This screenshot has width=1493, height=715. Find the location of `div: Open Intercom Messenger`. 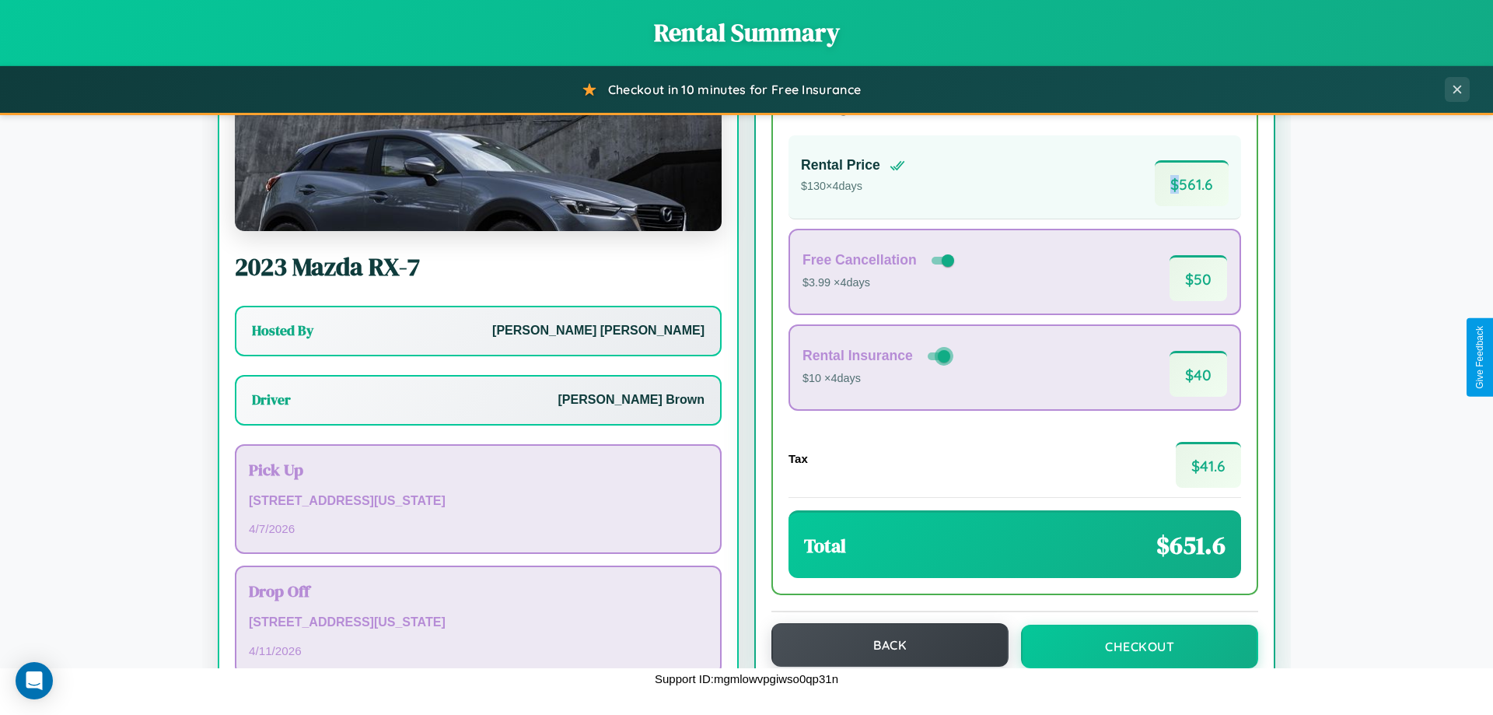

div: Open Intercom Messenger is located at coordinates (34, 680).